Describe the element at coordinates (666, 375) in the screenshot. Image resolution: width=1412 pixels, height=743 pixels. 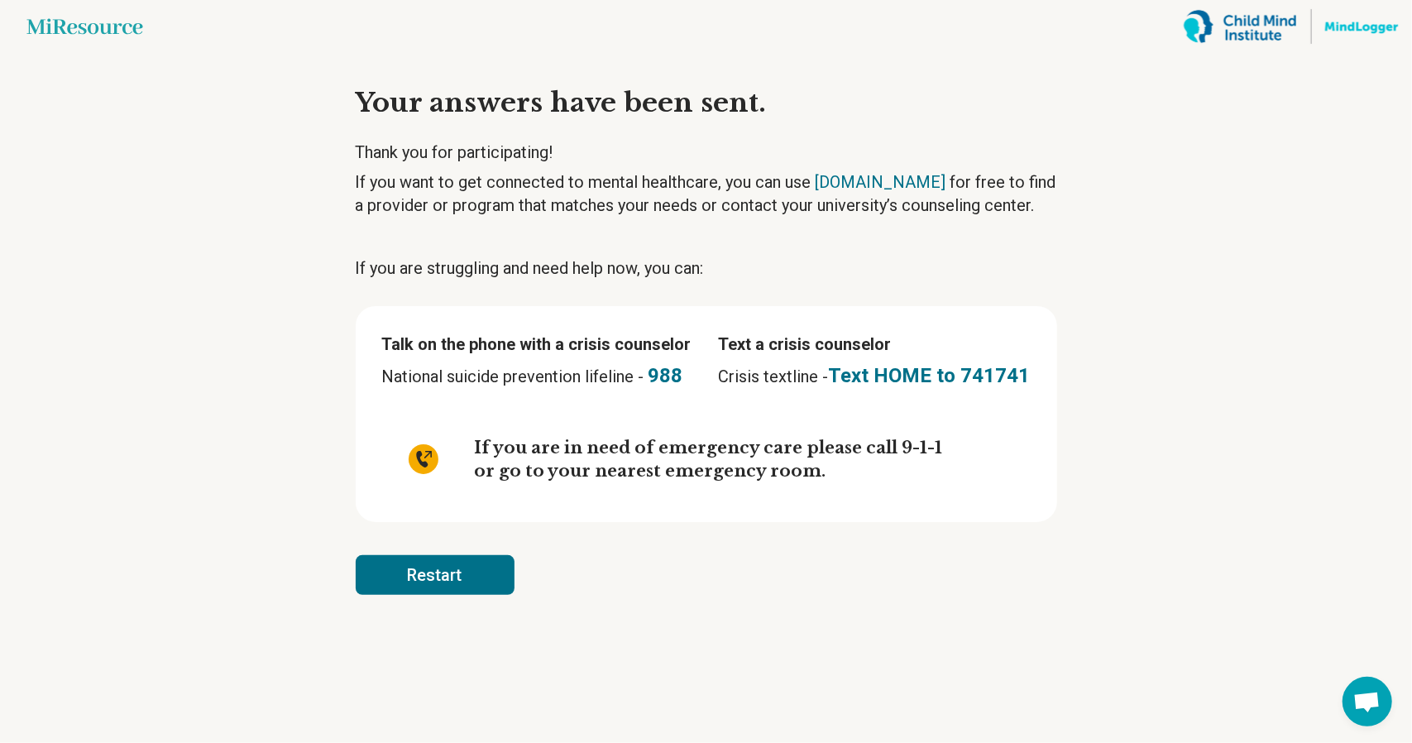
I see `a: 988` at that location.